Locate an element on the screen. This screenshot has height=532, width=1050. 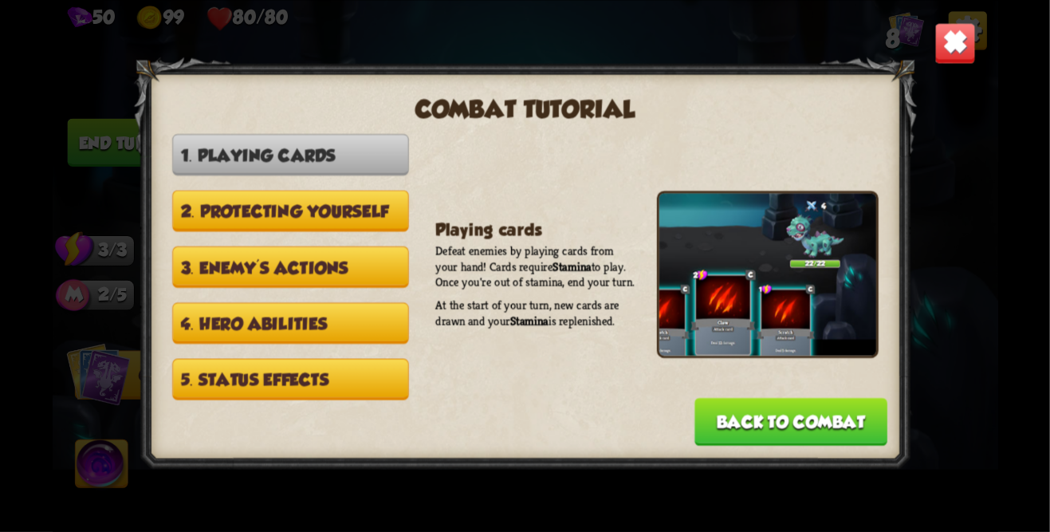
button: 1. Playing cards is located at coordinates (290, 155).